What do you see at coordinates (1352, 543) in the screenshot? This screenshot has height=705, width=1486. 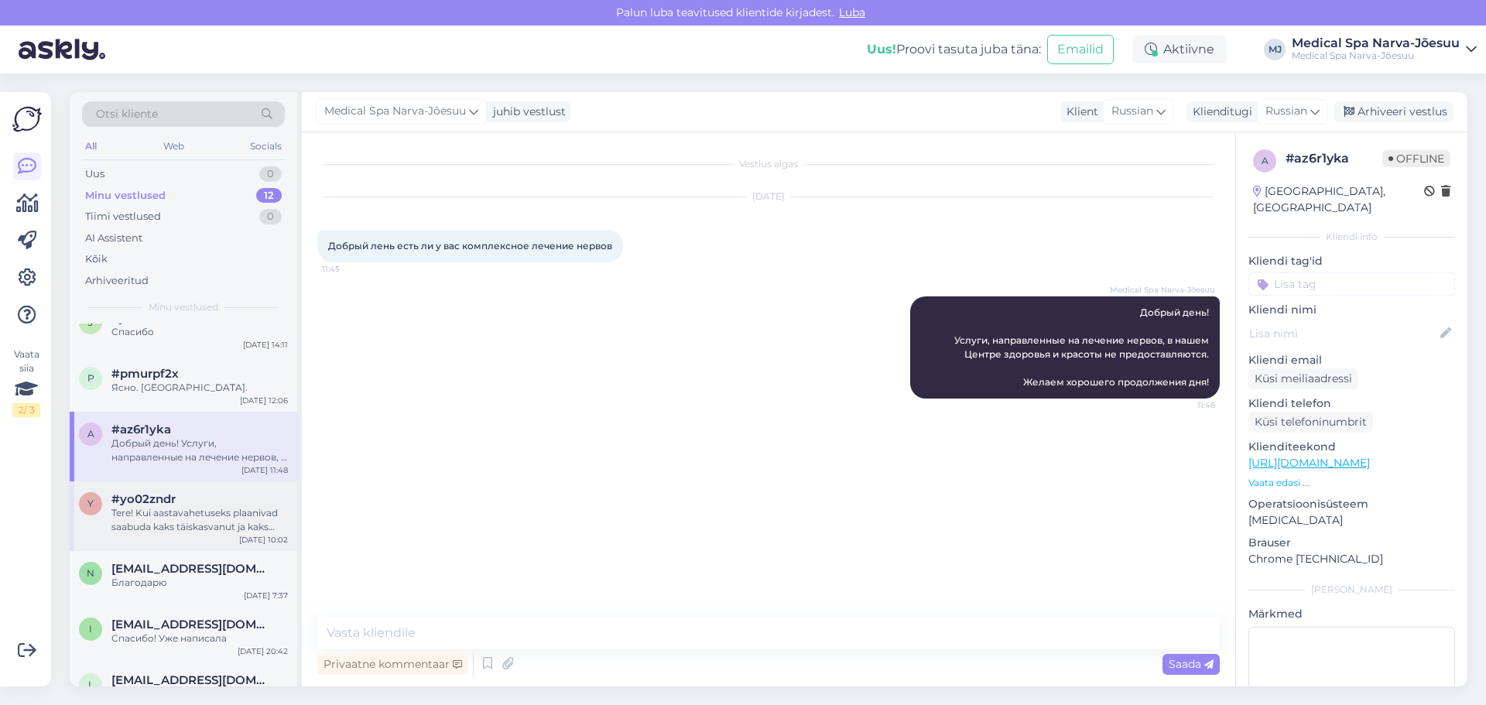 I see `p: Brauser` at bounding box center [1352, 543].